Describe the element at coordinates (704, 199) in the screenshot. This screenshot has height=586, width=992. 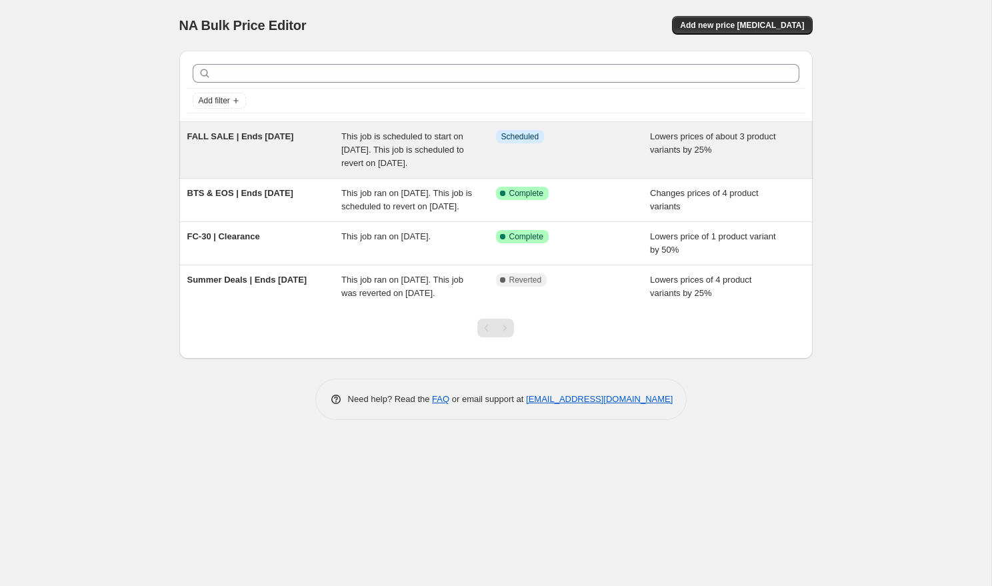
I see `span: Changes prices of 4 product variants` at that location.